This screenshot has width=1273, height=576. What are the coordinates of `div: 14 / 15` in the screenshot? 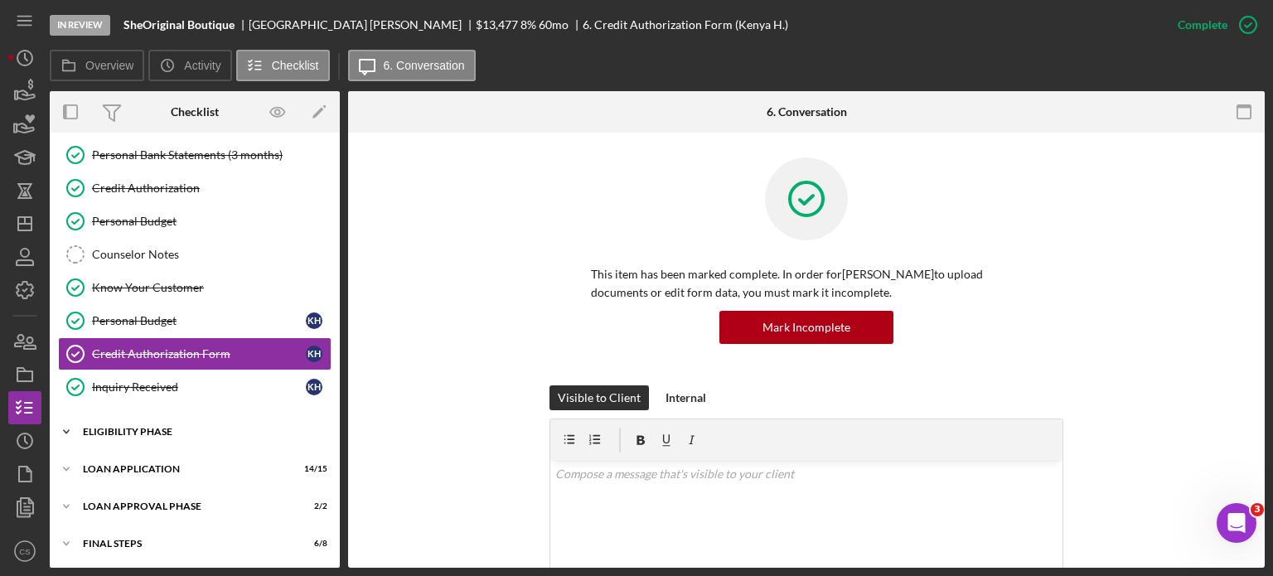 It's located at (312, 469).